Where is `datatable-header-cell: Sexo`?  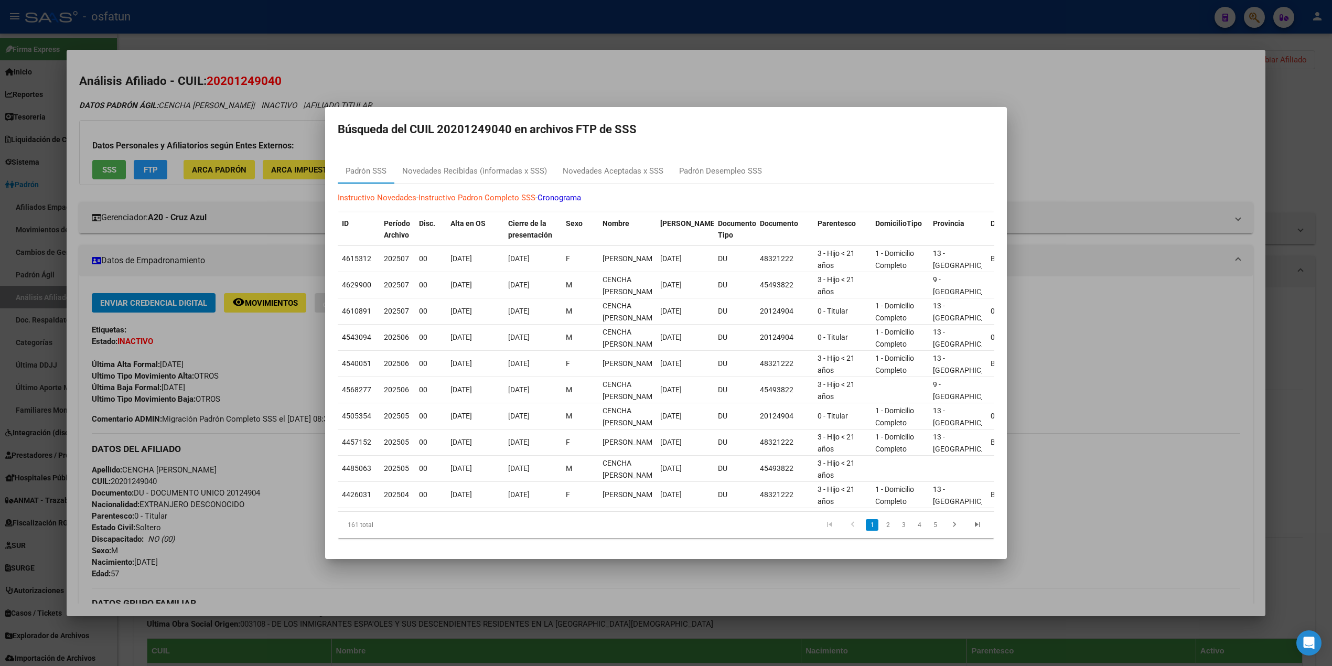
datatable-header-cell: Sexo is located at coordinates (580, 230).